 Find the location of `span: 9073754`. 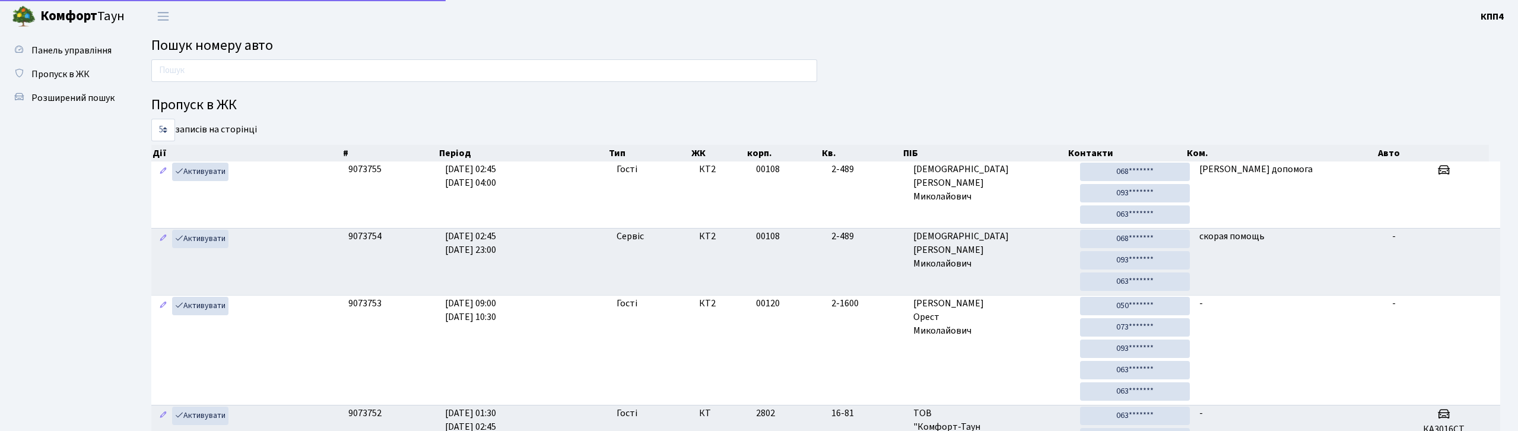

span: 9073754 is located at coordinates (365, 236).